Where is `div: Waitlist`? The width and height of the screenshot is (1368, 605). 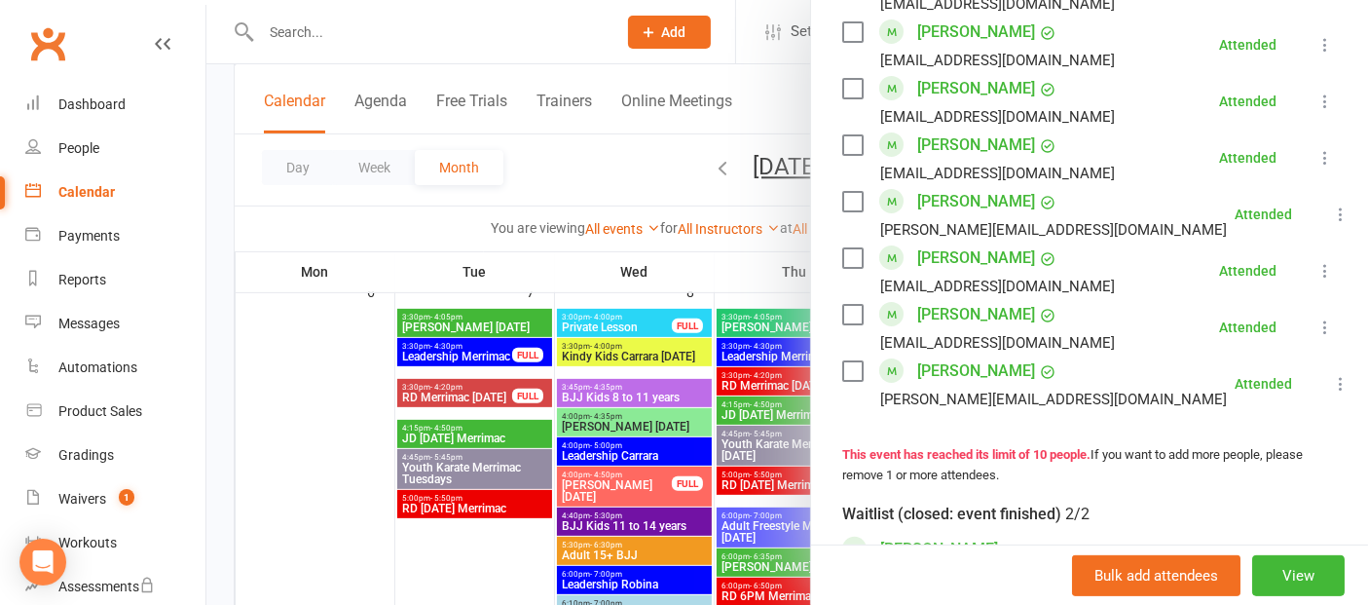
div: Waitlist is located at coordinates (966, 514).